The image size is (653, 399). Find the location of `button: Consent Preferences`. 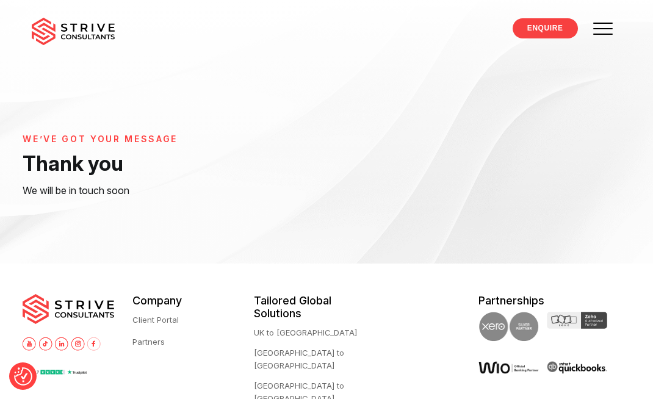

button: Consent Preferences is located at coordinates (23, 377).